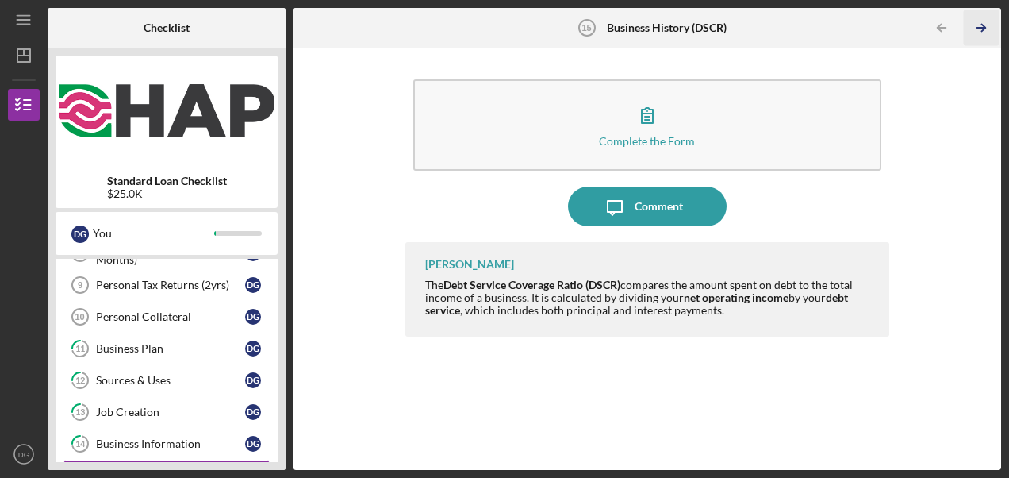 This screenshot has width=1009, height=478. What do you see at coordinates (171, 348) in the screenshot?
I see `div: Business Plan` at bounding box center [171, 348].